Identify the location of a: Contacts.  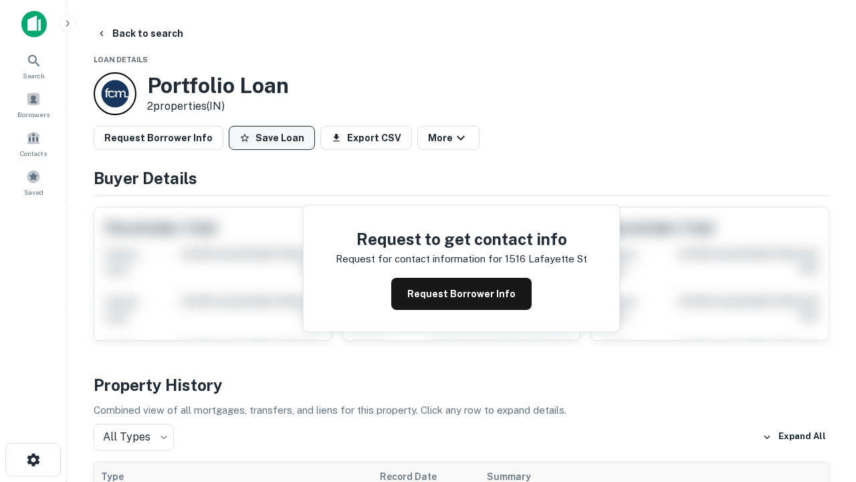
(33, 143).